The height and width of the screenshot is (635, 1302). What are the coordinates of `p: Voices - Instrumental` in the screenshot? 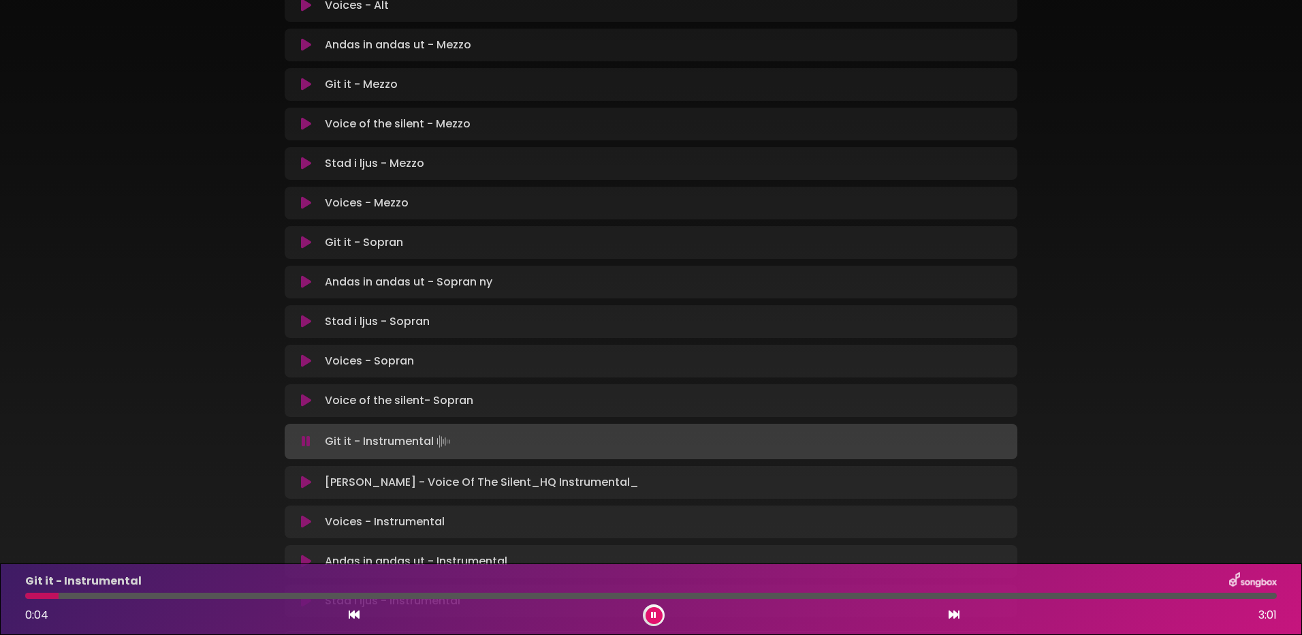 It's located at (385, 522).